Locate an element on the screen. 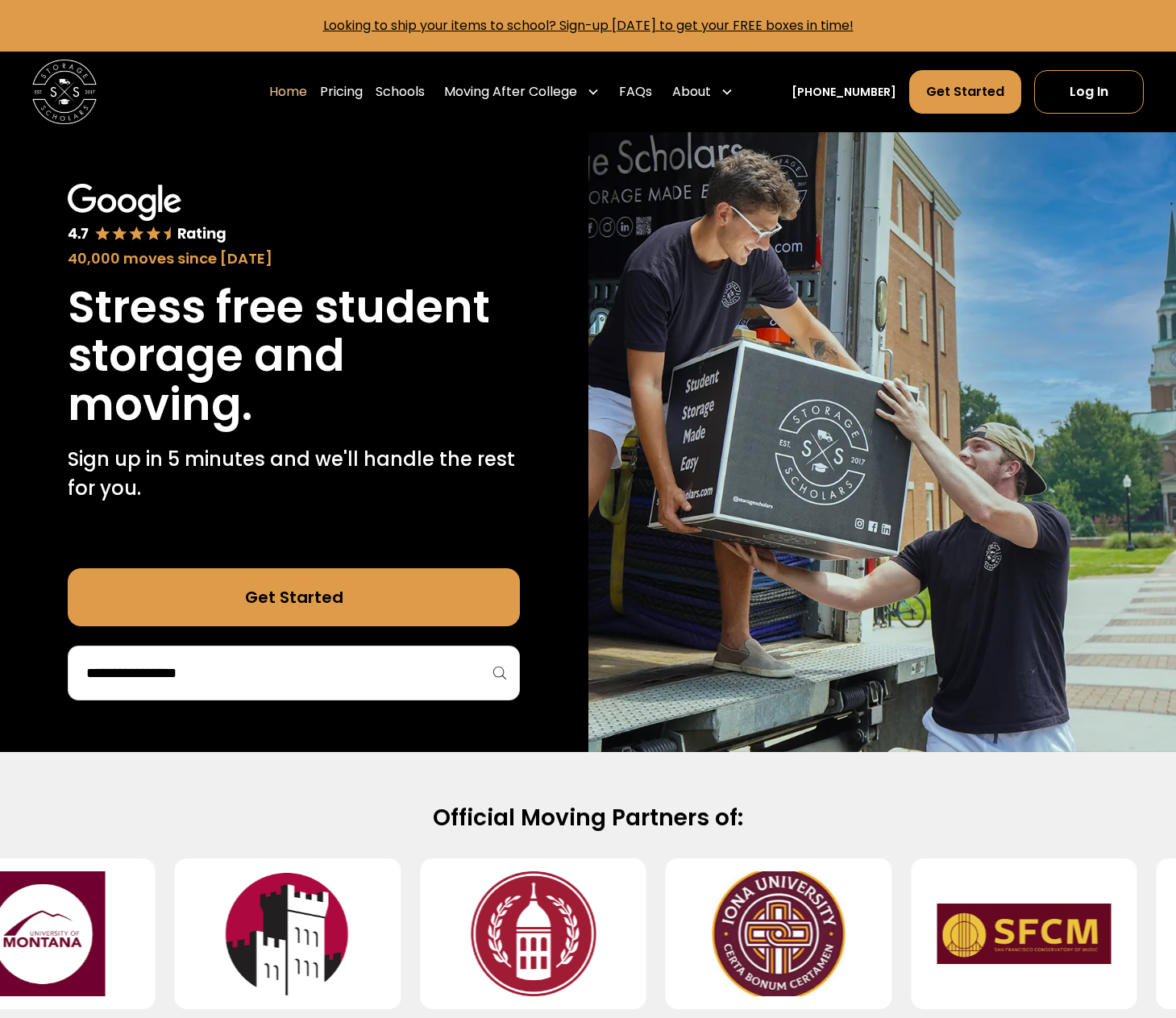  img: Google 4.7 star rating is located at coordinates (147, 213).